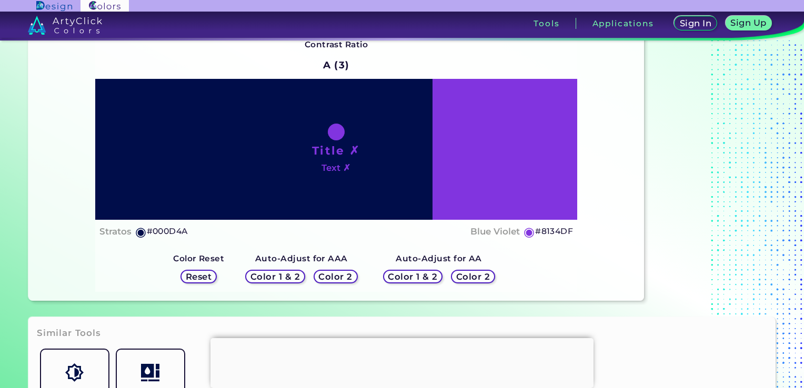 The image size is (804, 388). What do you see at coordinates (198, 258) in the screenshot?
I see `strong: Color Reset` at bounding box center [198, 258].